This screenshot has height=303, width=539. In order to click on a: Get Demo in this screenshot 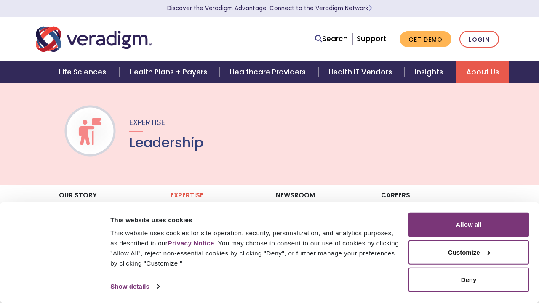, I will do `click(426, 39)`.